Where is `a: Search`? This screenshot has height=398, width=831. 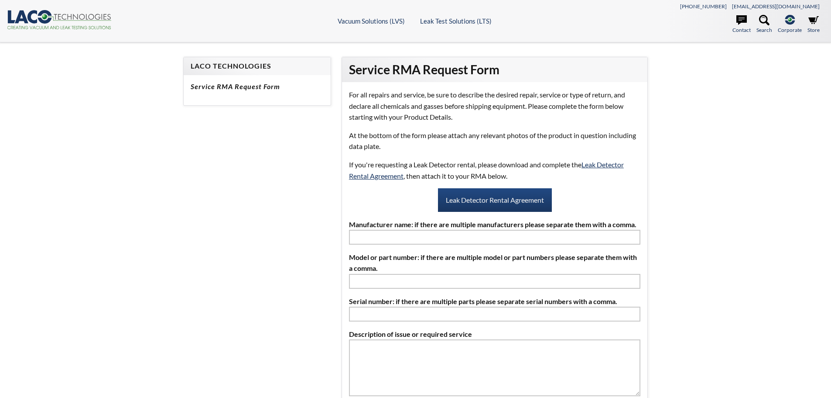
a: Search is located at coordinates (764, 24).